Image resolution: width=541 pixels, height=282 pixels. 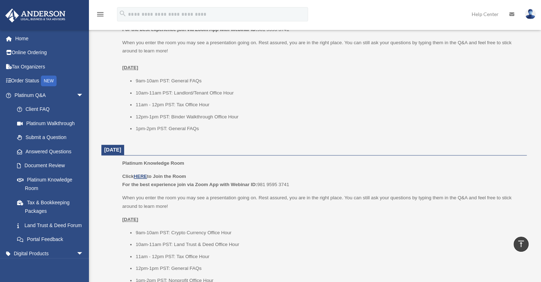 What do you see at coordinates (123, 14) in the screenshot?
I see `i: search` at bounding box center [123, 14].